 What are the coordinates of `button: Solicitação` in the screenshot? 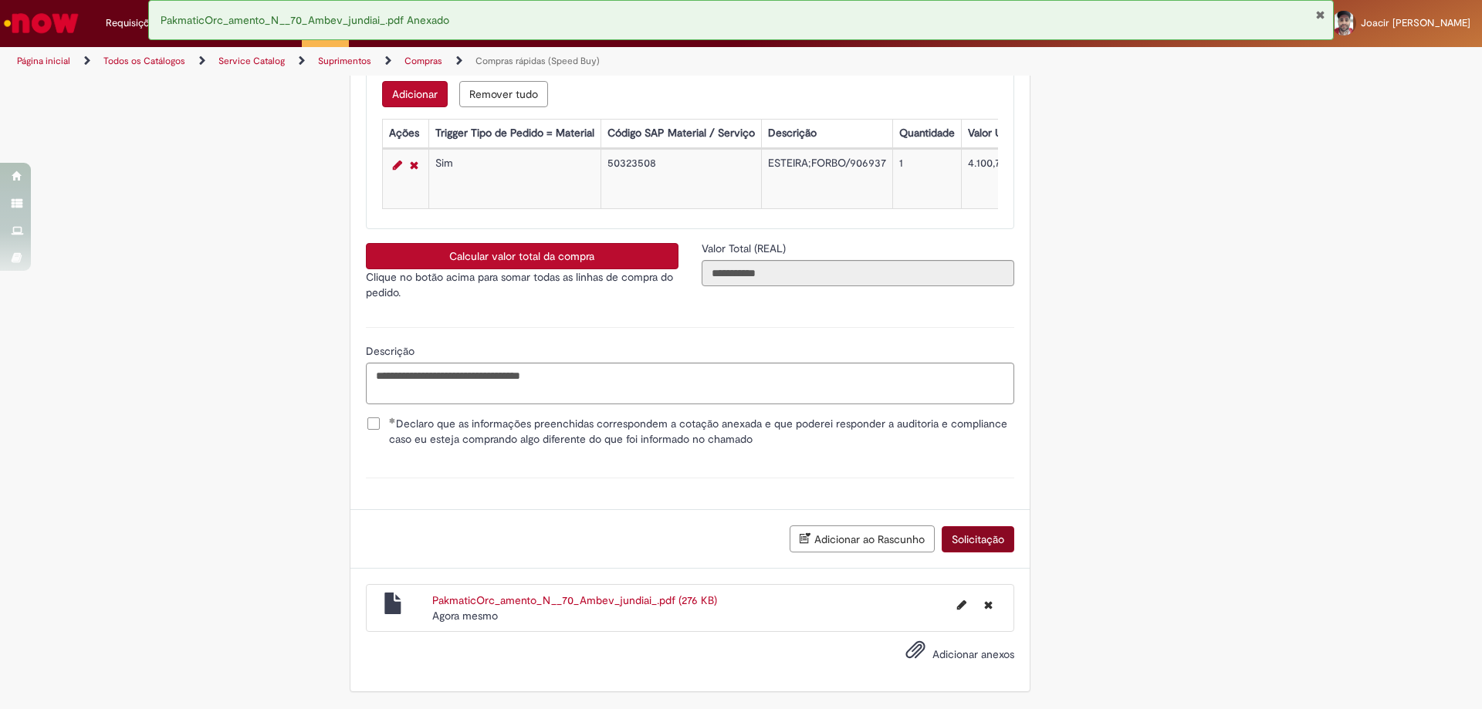 It's located at (978, 540).